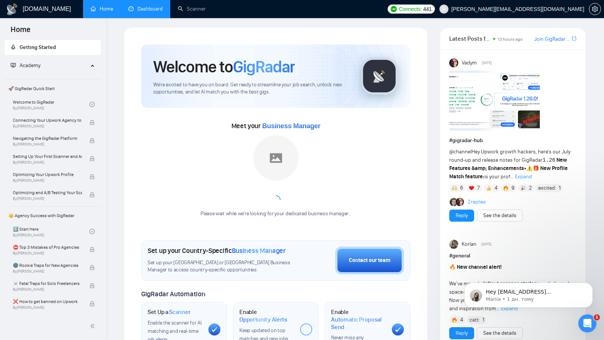 The height and width of the screenshot is (340, 604). Describe the element at coordinates (47, 120) in the screenshot. I see `span: Connecting Your Upwork Agency to GigRadar` at that location.